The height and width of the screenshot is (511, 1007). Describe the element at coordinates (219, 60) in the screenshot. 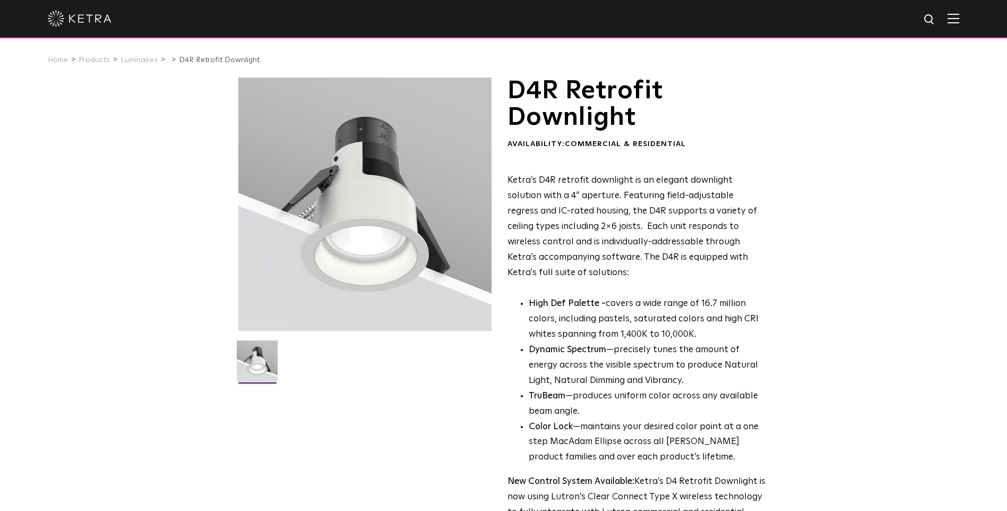

I see `a: D4R Retrofit Downlight` at that location.